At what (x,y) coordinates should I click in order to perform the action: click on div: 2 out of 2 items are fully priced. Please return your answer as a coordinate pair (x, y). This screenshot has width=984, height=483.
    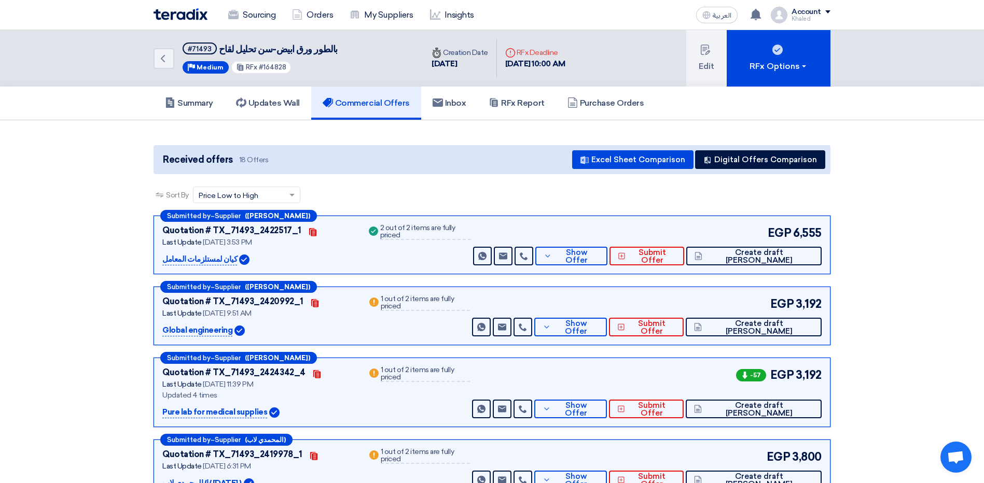
    Looking at the image, I should click on (425, 232).